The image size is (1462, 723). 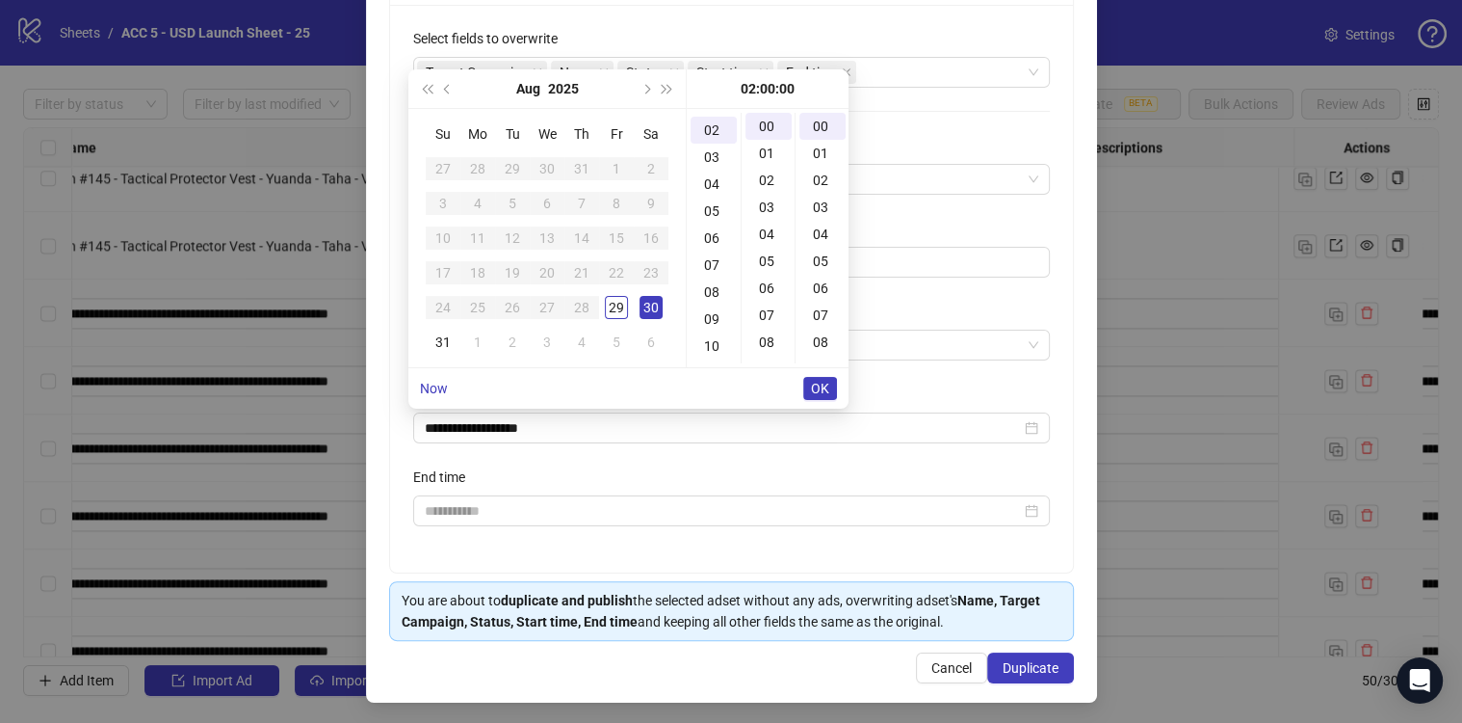 I want to click on td: 2025-07-27, so click(x=443, y=169).